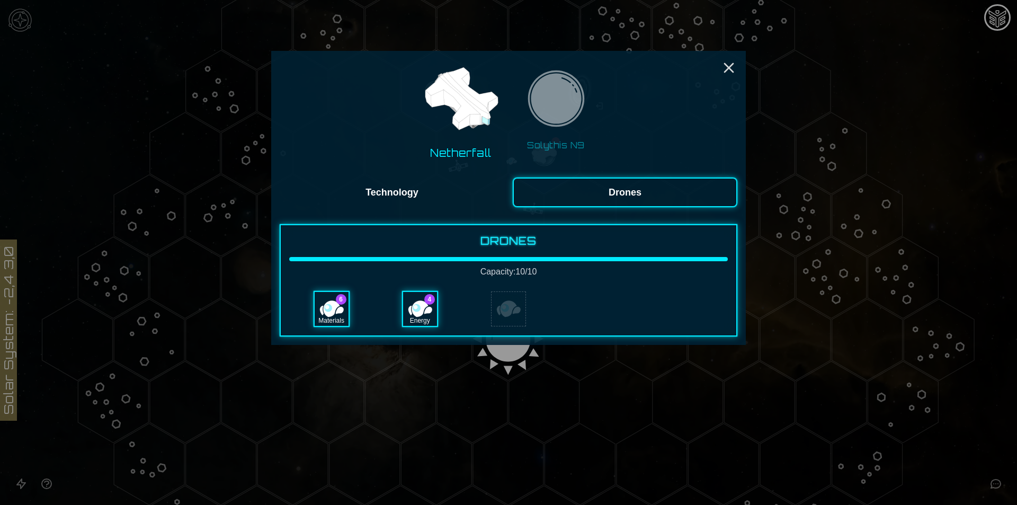 The height and width of the screenshot is (505, 1017). I want to click on div: Capacity: 10 / 10, so click(508, 272).